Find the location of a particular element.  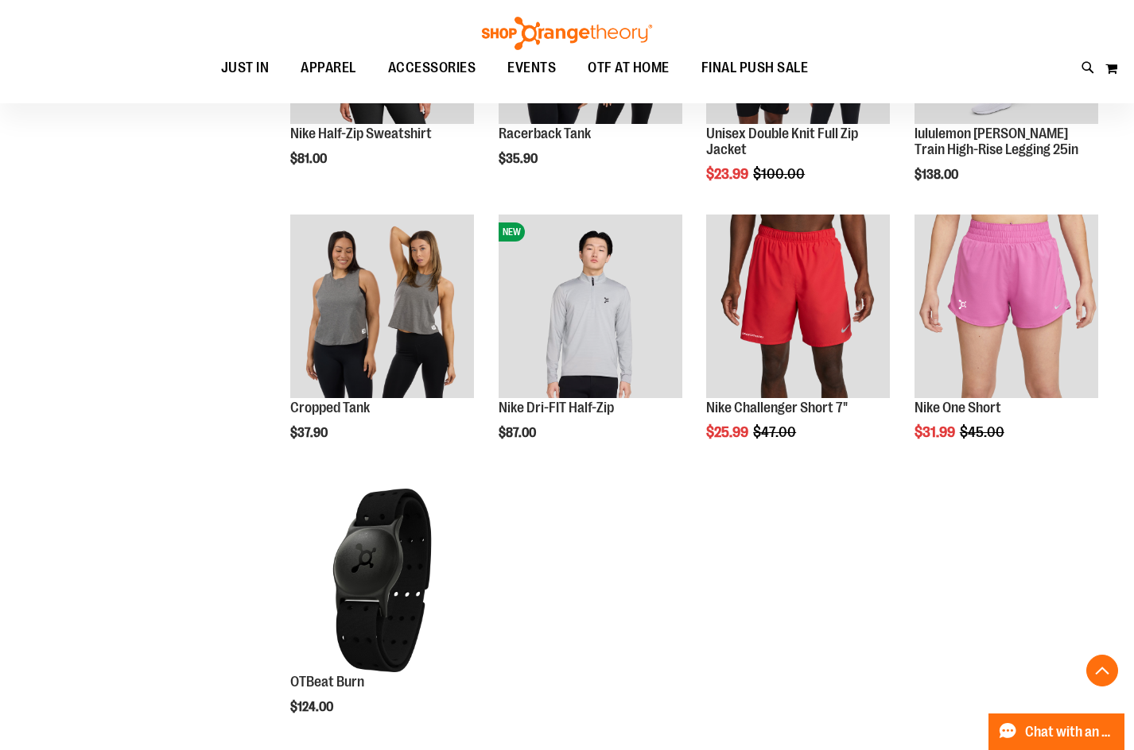

img: Main view of OTBeat Burn 6.0-C is located at coordinates (382, 580).